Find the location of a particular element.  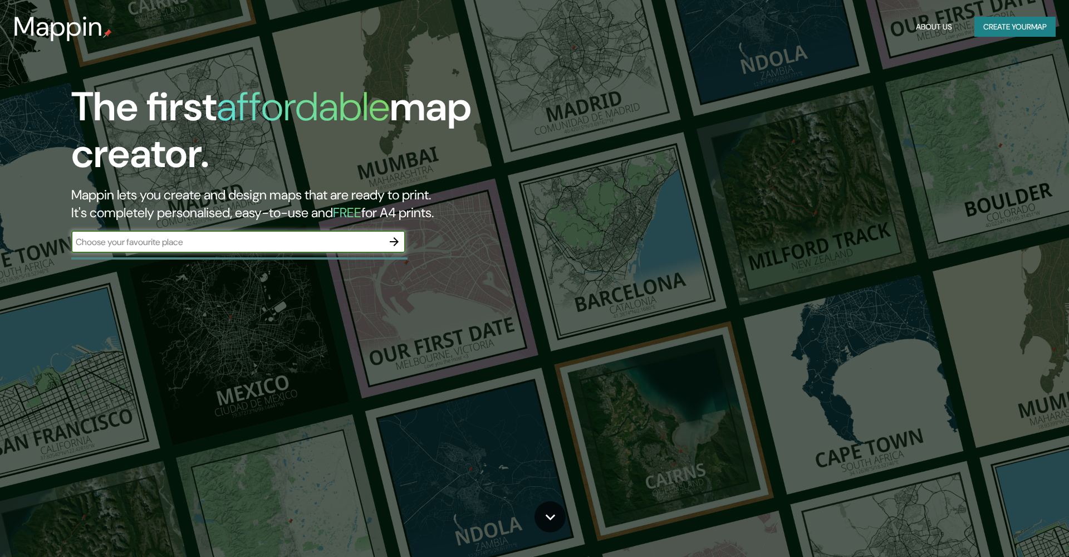

h5: FREE is located at coordinates (347, 212).